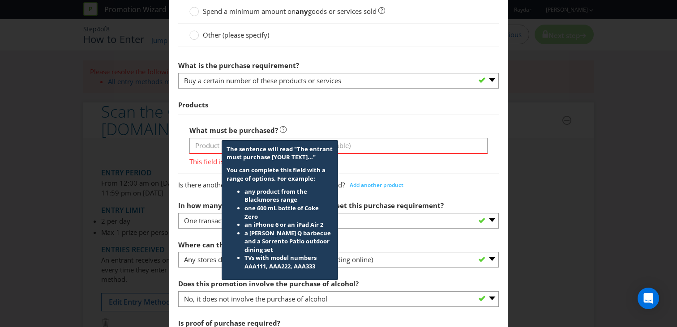 The image size is (677, 327). I want to click on li: one 600 mL bottle of Coke Zero, so click(289, 212).